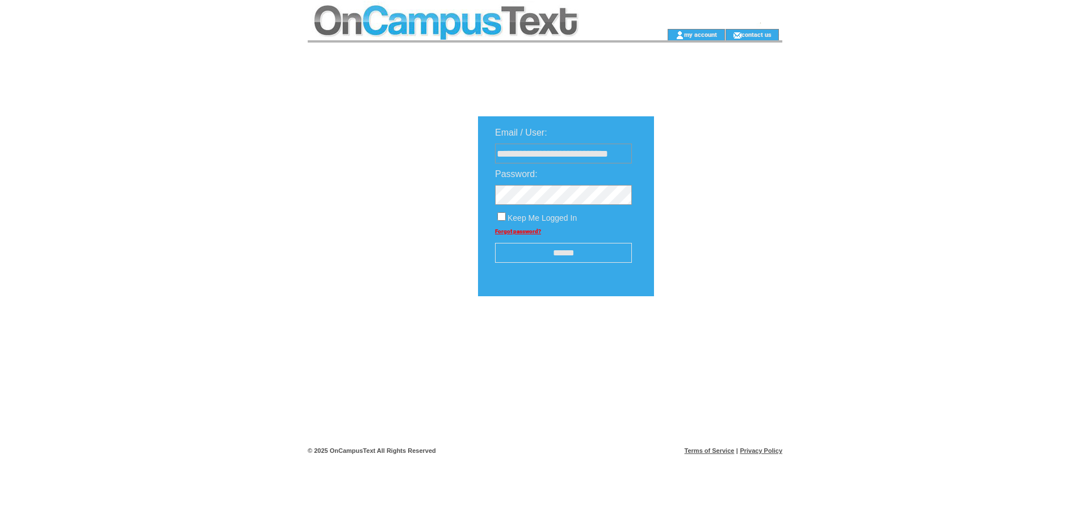  What do you see at coordinates (710, 451) in the screenshot?
I see `a: Terms of Service` at bounding box center [710, 451].